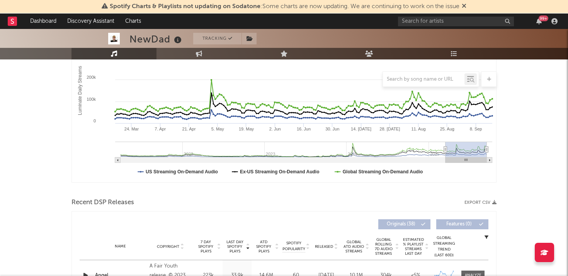 This screenshot has width=568, height=276. Describe the element at coordinates (133, 21) in the screenshot. I see `a: Charts` at that location.